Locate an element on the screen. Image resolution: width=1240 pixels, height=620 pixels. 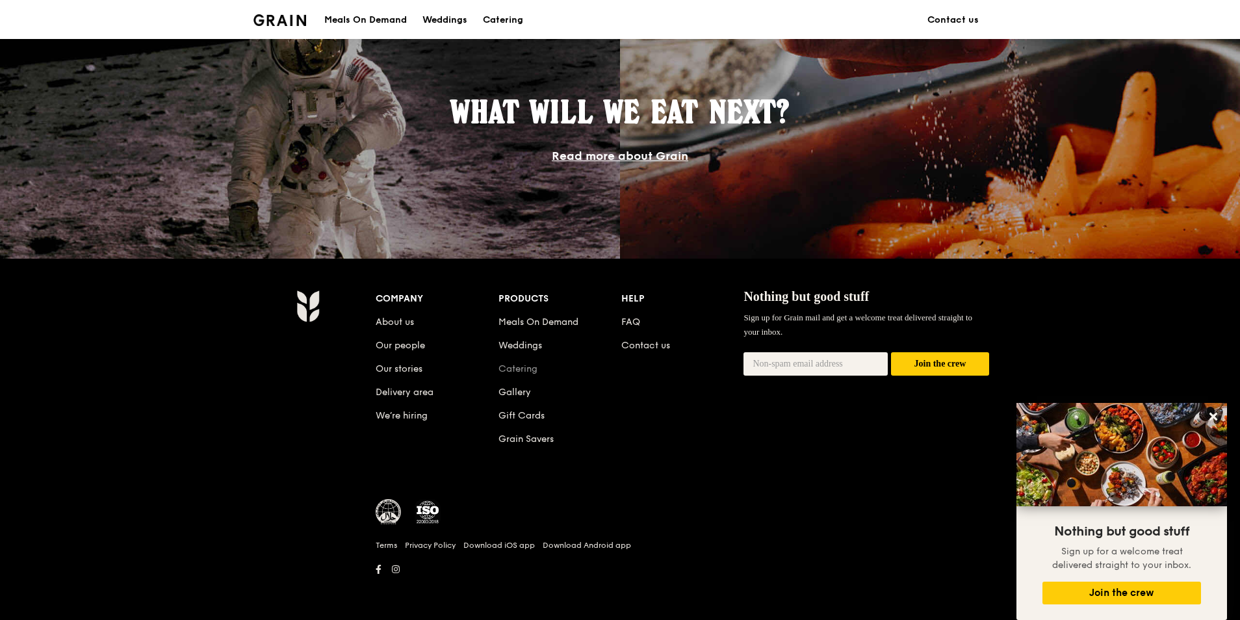
a: Privacy Policy is located at coordinates (430, 545).